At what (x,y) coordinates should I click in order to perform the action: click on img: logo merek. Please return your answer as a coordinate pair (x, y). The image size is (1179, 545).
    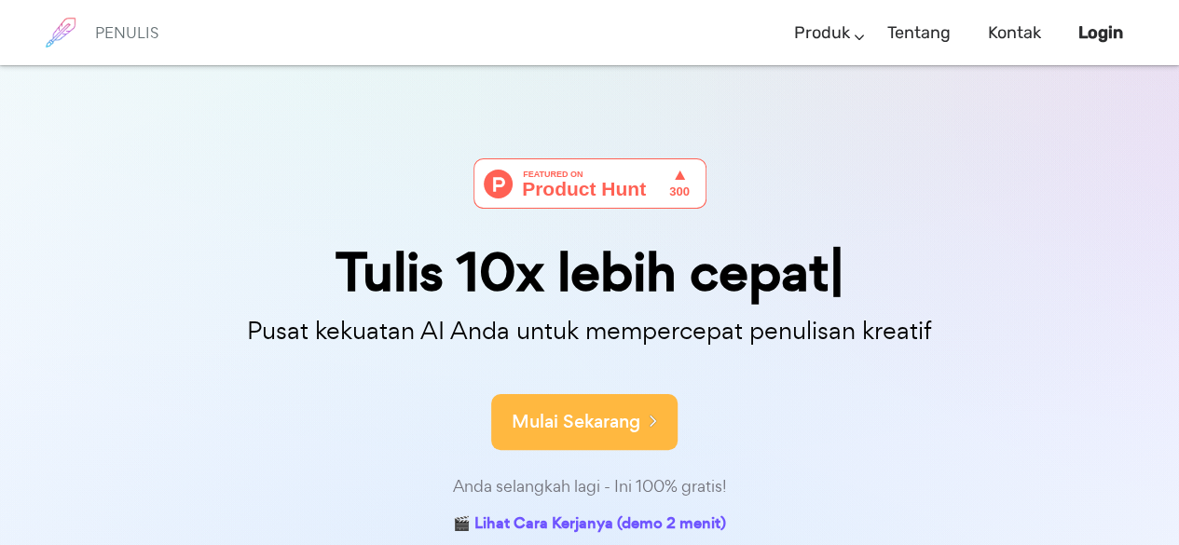
    Looking at the image, I should click on (61, 33).